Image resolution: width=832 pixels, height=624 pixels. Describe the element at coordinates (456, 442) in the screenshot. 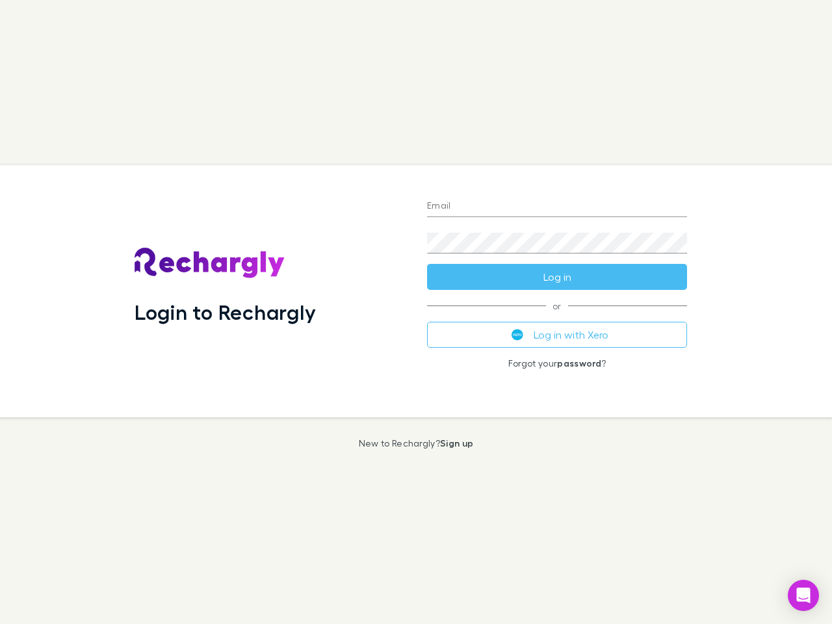

I see `a: Sign up` at that location.